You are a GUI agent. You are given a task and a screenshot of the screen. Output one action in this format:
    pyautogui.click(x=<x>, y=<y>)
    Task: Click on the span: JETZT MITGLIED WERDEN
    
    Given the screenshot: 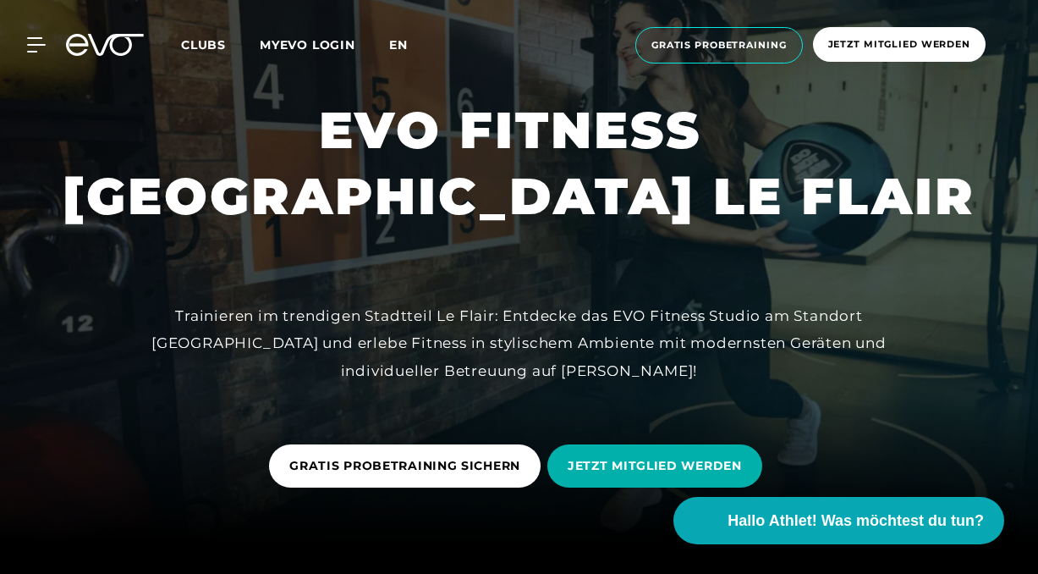 What is the action you would take?
    pyautogui.click(x=655, y=465)
    